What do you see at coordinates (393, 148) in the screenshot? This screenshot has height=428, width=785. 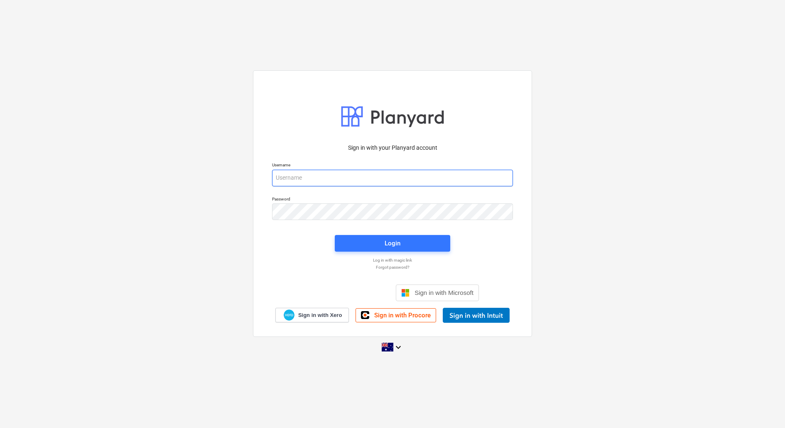 I see `p: Sign in with your Planyard account` at bounding box center [393, 148].